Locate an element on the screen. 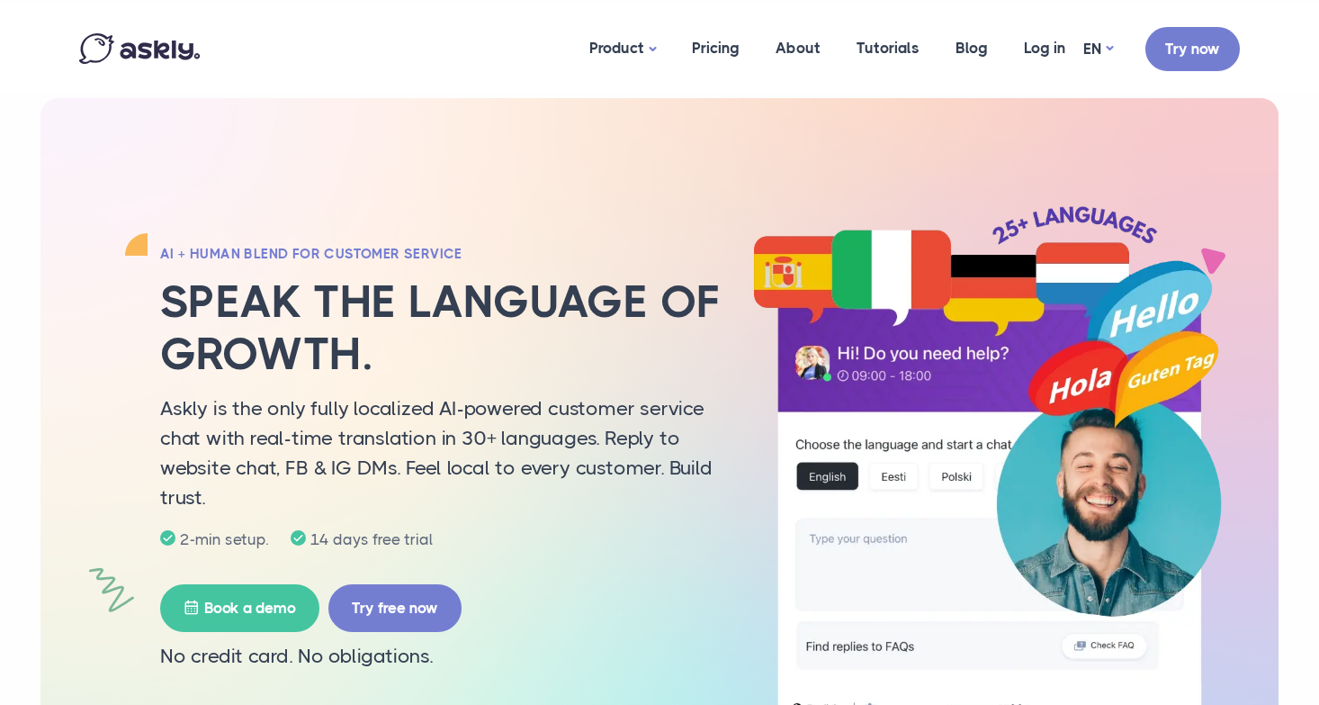 The image size is (1319, 705). h2: AI + HUMAN BLEND FOR CUSTOMER SERVICE is located at coordinates (444, 254).